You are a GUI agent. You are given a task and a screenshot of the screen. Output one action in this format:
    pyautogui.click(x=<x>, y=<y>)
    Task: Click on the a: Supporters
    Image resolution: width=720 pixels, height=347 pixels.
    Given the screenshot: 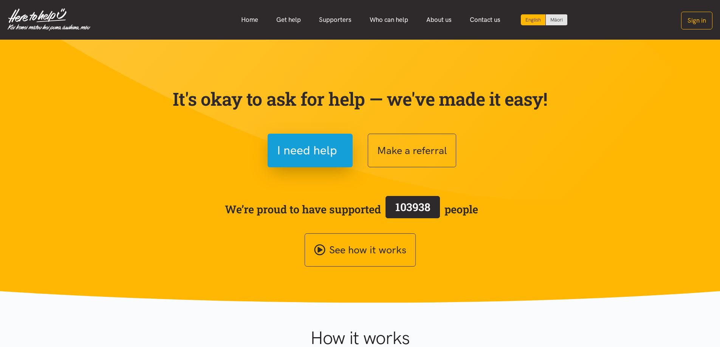 What is the action you would take?
    pyautogui.click(x=335, y=20)
    